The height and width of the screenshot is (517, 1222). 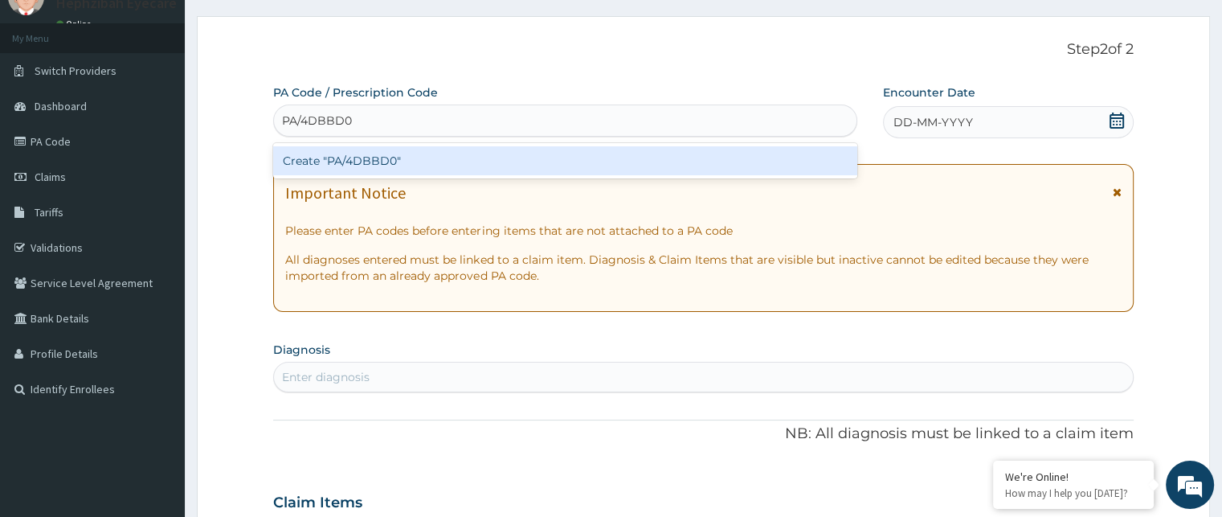 I want to click on div: Chat with us now, so click(x=177, y=100).